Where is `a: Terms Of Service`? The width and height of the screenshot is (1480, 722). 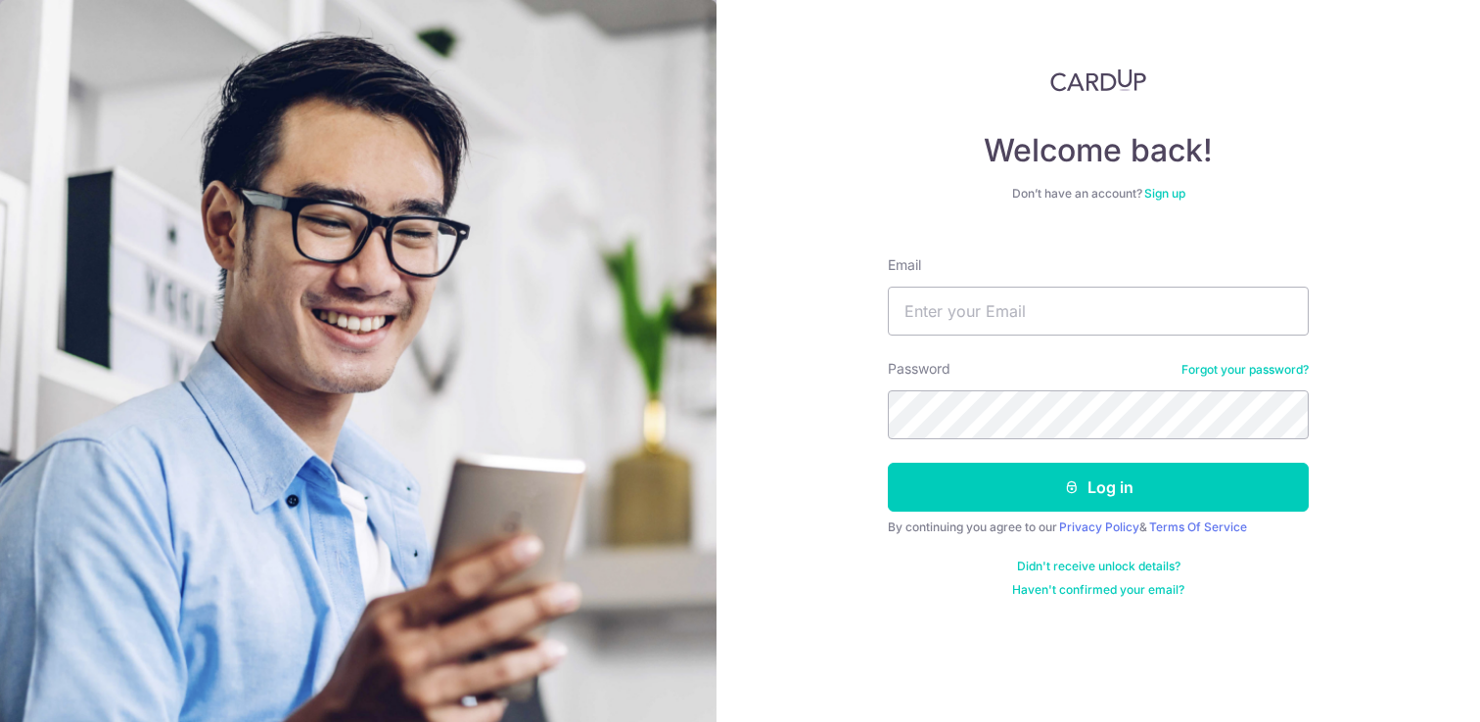
a: Terms Of Service is located at coordinates (1198, 527).